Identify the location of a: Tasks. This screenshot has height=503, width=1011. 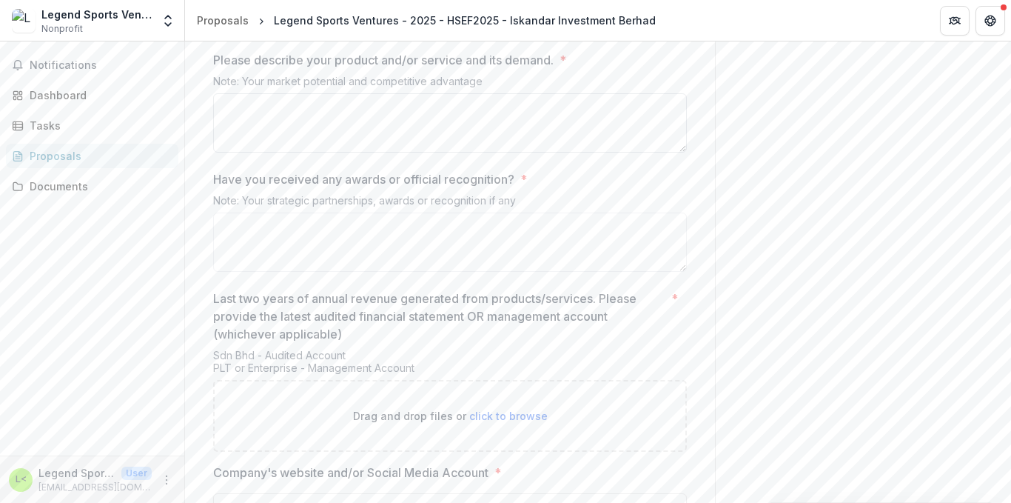
(92, 125).